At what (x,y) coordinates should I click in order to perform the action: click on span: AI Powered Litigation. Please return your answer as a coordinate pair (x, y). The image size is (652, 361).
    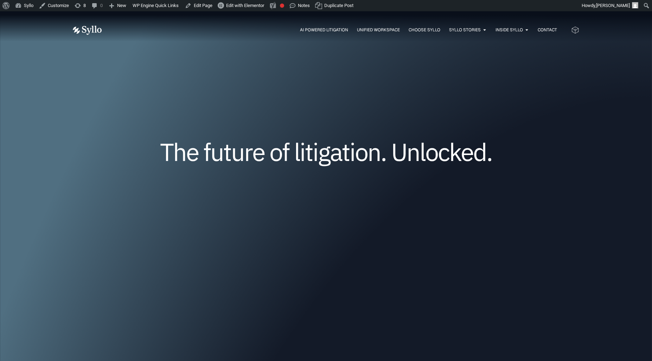
    Looking at the image, I should click on (324, 30).